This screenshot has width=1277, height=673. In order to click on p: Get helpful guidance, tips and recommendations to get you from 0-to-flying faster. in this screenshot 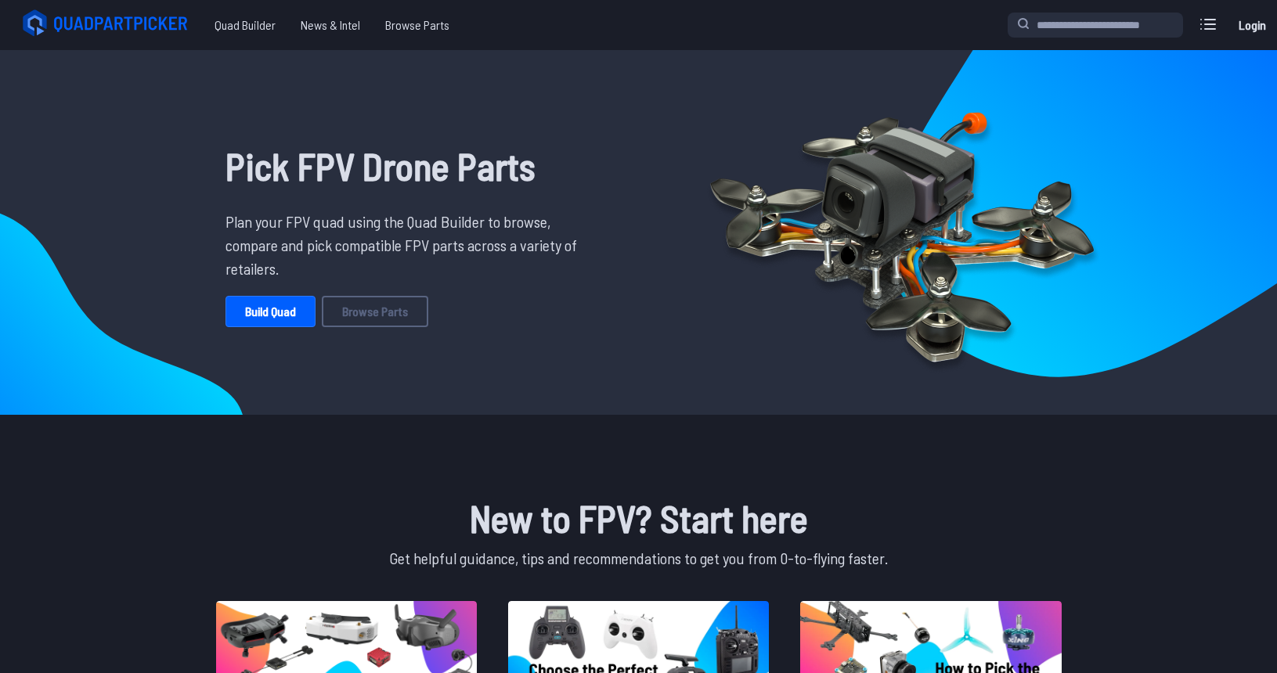, I will do `click(639, 558)`.